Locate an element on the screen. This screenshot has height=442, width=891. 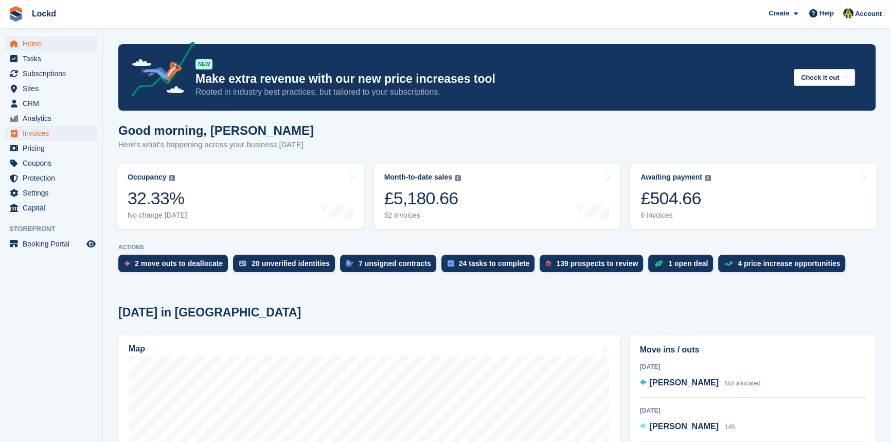
div: 6 invoices is located at coordinates (675, 215).